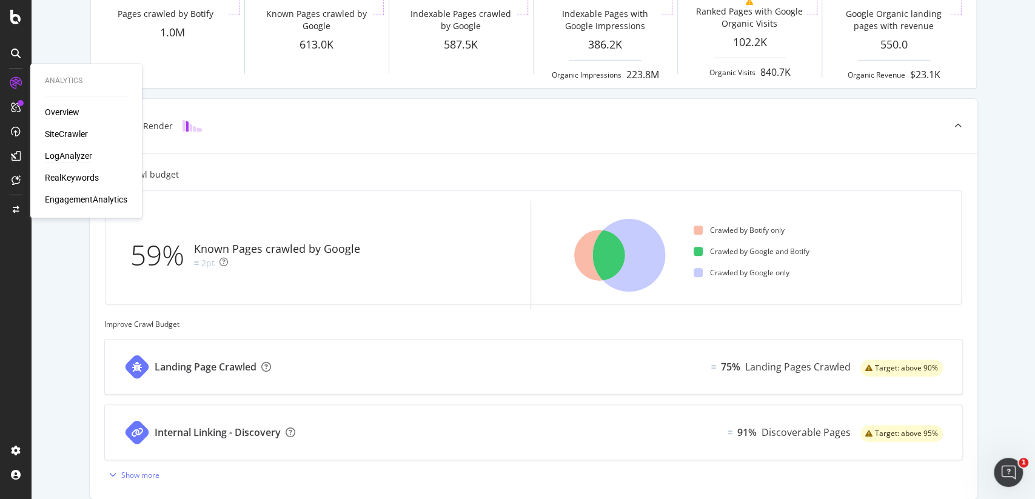 The height and width of the screenshot is (499, 1035). I want to click on div: 75%, so click(731, 367).